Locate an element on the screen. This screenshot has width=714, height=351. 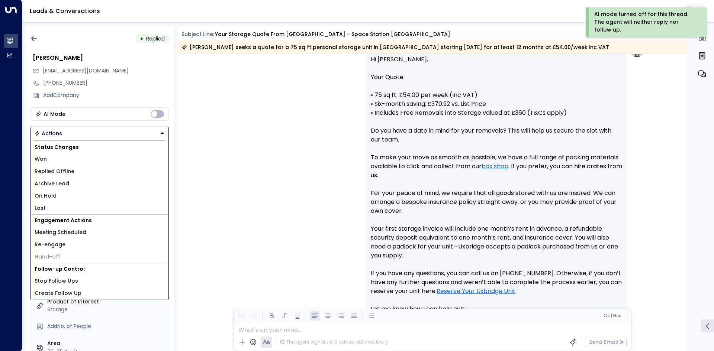
span: Stop Follow Ups is located at coordinates (56, 281).